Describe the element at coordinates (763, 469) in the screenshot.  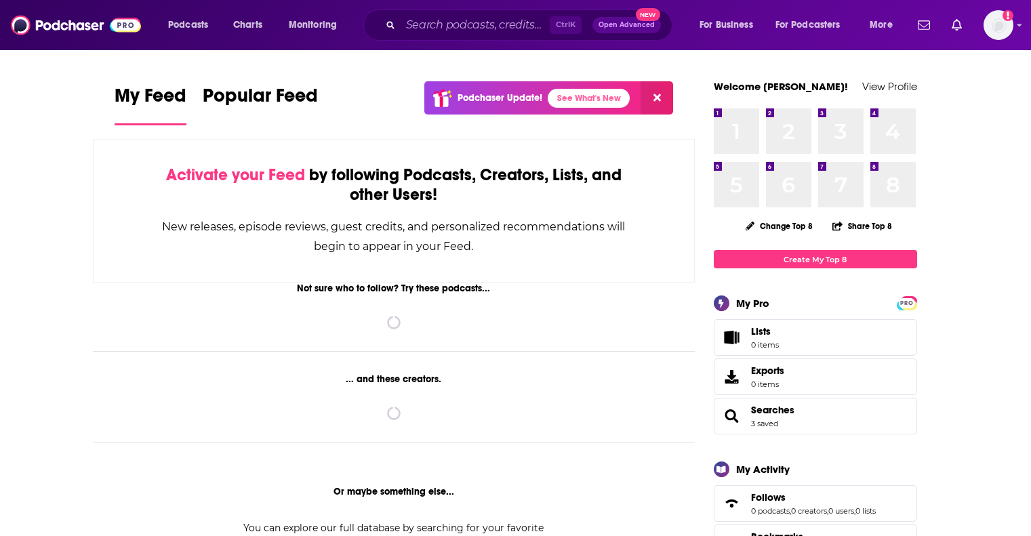
I see `div: My Activity` at that location.